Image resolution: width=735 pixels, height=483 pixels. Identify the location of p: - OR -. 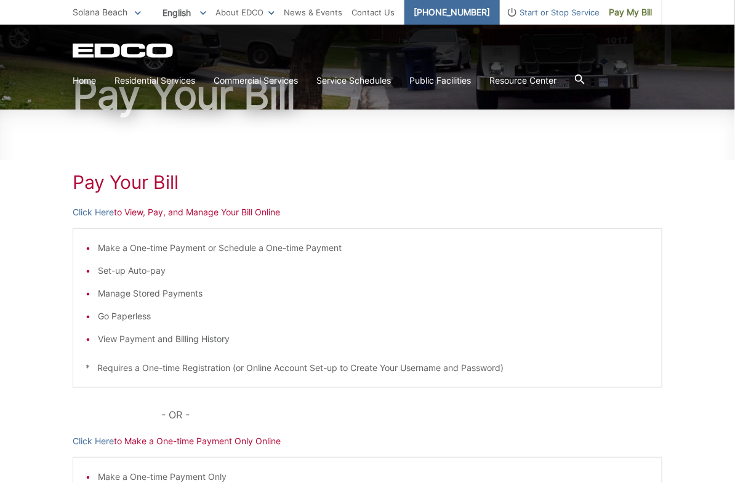
(412, 415).